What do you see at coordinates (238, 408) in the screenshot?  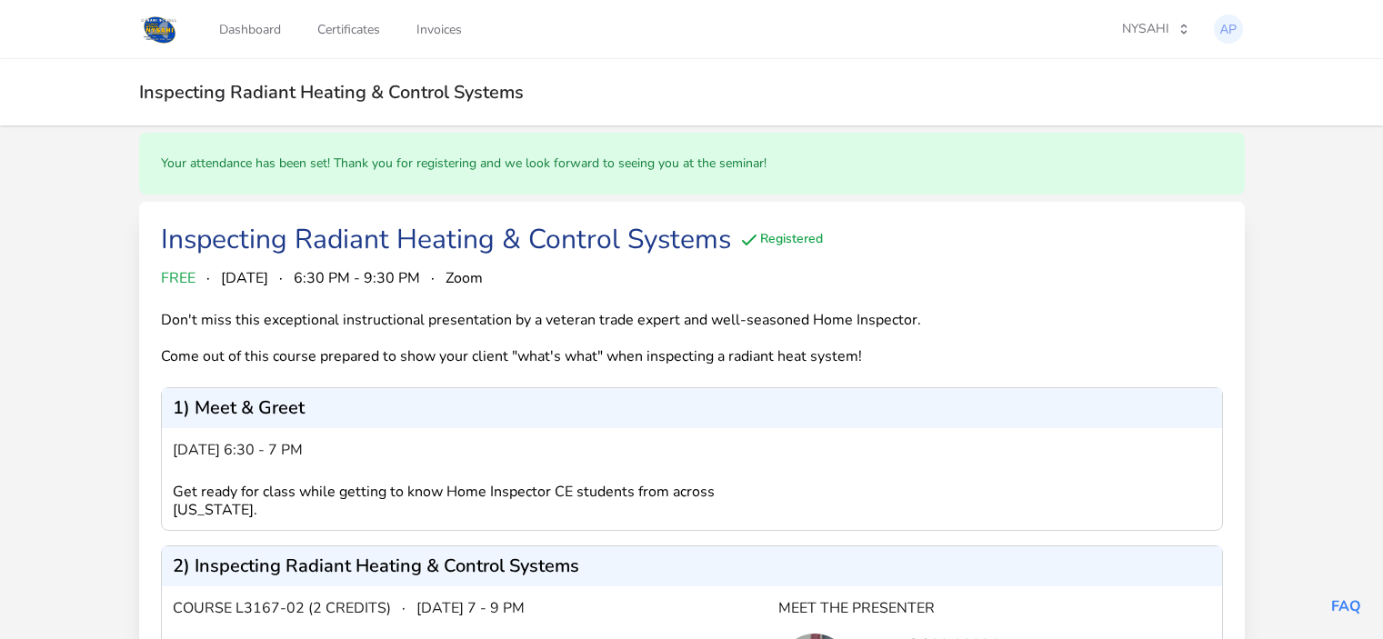 I see `p: 1) Meet & Greet` at bounding box center [238, 408].